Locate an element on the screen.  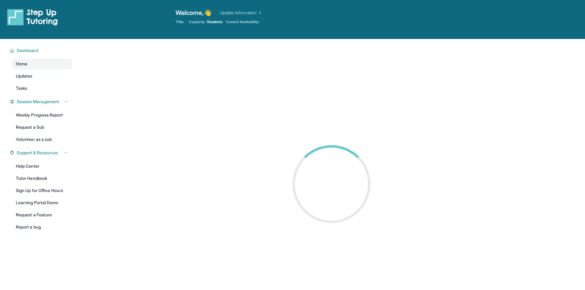
a: Sign Up for Office Hours is located at coordinates (42, 191).